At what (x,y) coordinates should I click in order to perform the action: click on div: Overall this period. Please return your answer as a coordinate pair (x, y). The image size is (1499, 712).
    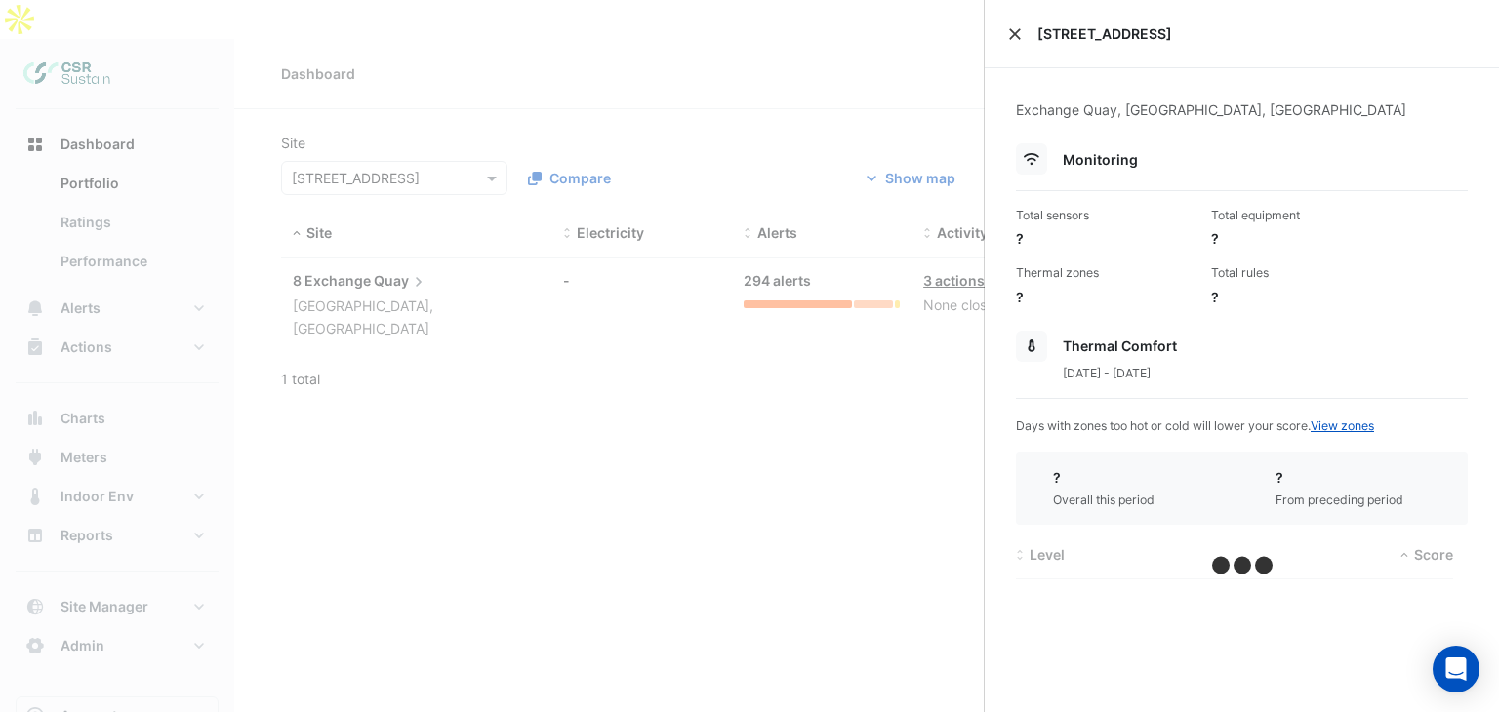
    Looking at the image, I should click on (1103, 501).